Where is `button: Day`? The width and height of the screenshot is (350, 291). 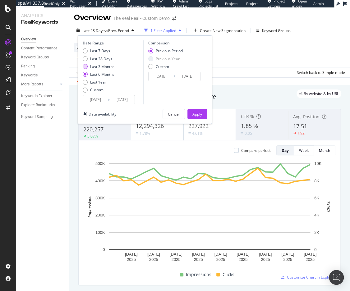 button: Day is located at coordinates (285, 150).